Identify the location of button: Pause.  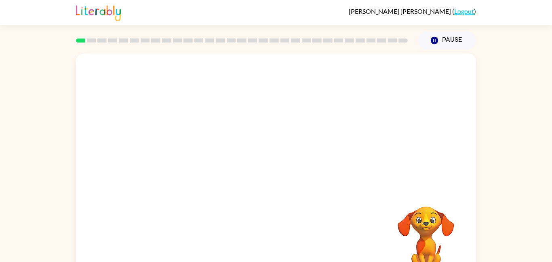
(447, 40).